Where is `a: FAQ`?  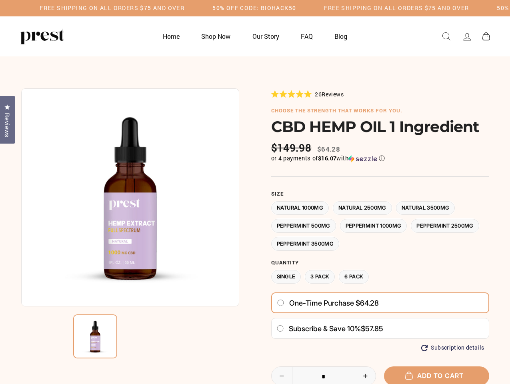
a: FAQ is located at coordinates (307, 36).